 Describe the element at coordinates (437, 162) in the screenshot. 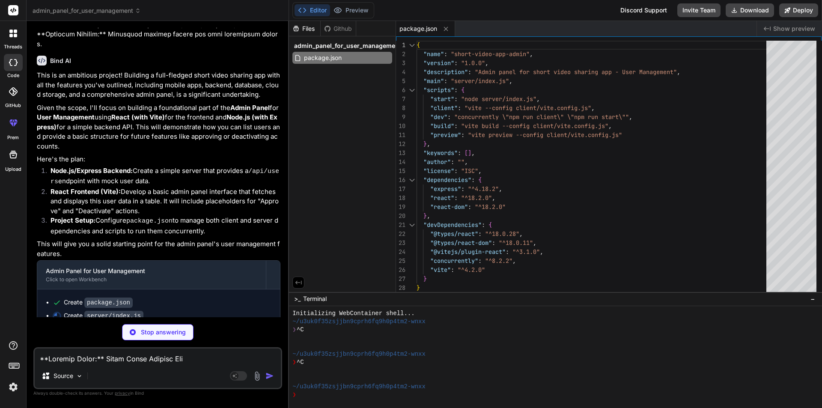

I see `span: "author"` at that location.